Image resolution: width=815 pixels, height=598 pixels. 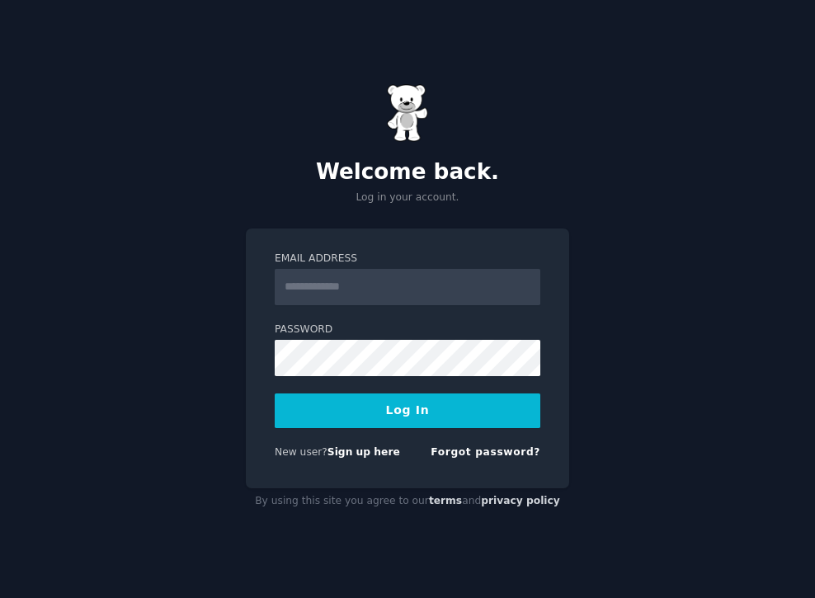 What do you see at coordinates (301, 452) in the screenshot?
I see `span: New user?` at bounding box center [301, 452].